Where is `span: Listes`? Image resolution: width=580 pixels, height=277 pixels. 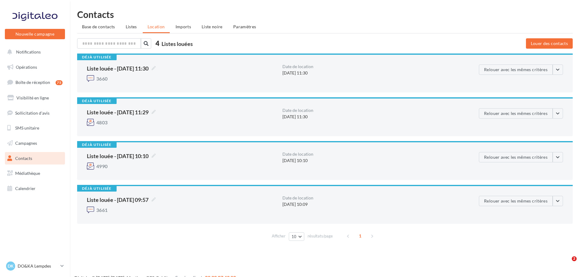
span: Listes is located at coordinates (131, 26).